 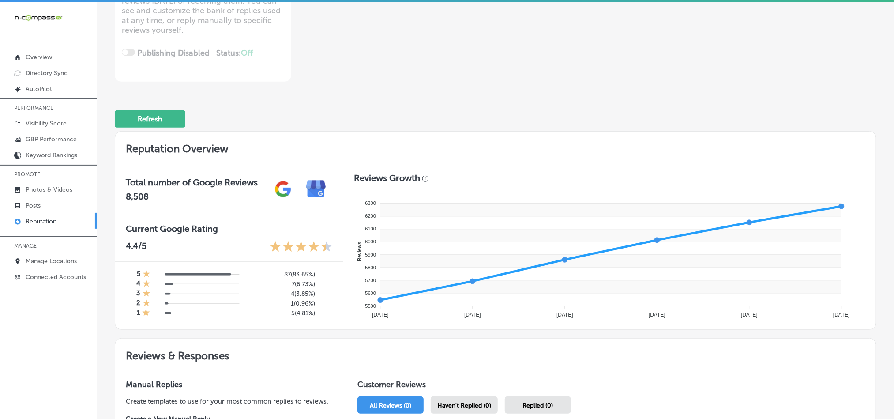 What do you see at coordinates (301, 247) in the screenshot?
I see `div: 4.4 Stars` at bounding box center [301, 247].